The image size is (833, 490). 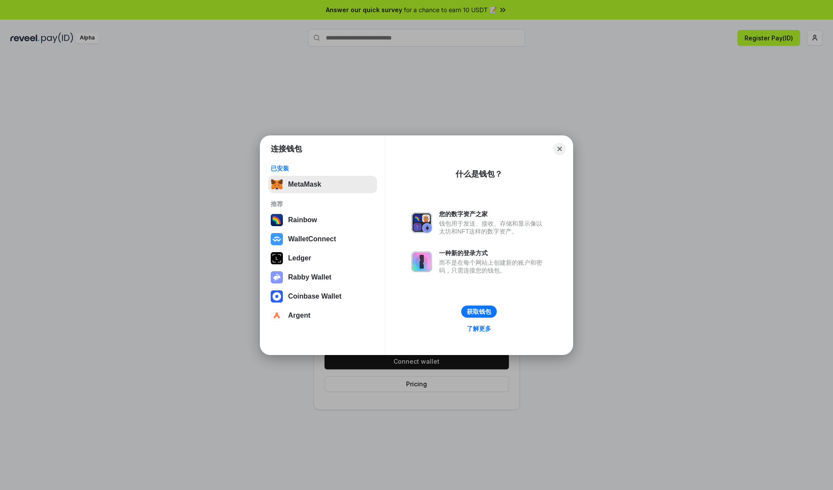 What do you see at coordinates (479, 329) in the screenshot?
I see `div: 了解更多` at bounding box center [479, 329].